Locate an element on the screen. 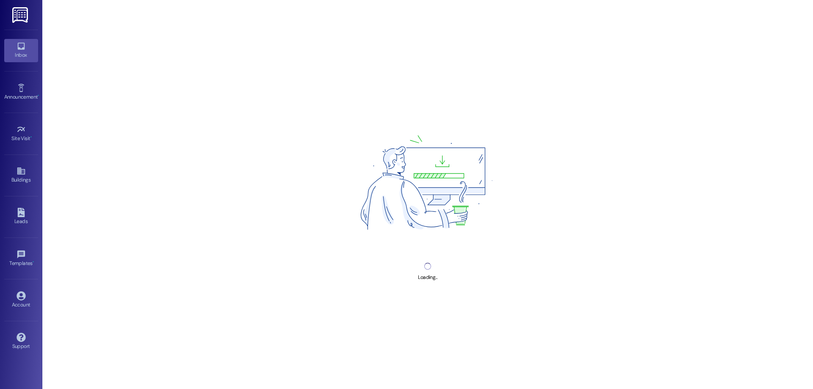  a: Buildings is located at coordinates (21, 175).